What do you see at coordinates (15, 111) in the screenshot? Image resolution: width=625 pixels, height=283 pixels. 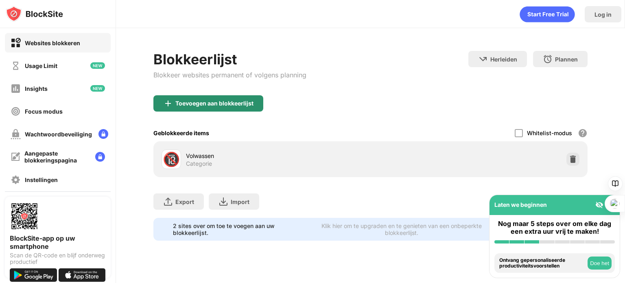 I see `img: focus-off.svg` at bounding box center [15, 111].